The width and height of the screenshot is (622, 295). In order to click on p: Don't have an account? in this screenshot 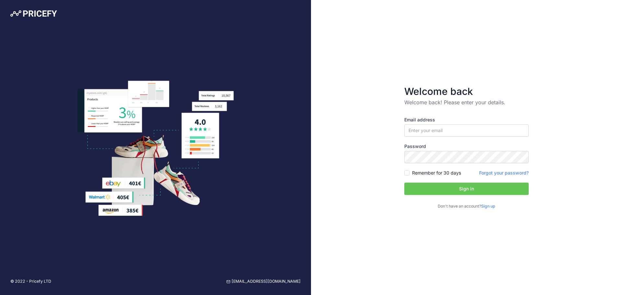, I will do `click(467, 206)`.